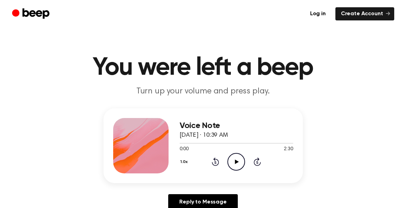 Image resolution: width=406 pixels, height=208 pixels. Describe the element at coordinates (236, 126) in the screenshot. I see `h3: Voice Note` at that location.